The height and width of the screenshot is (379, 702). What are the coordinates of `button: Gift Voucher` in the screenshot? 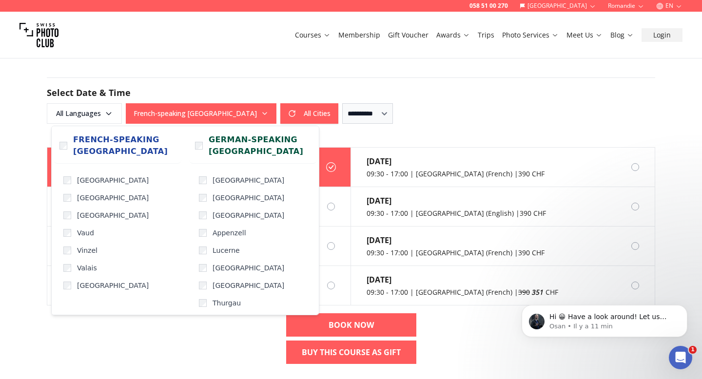 It's located at (408, 35).